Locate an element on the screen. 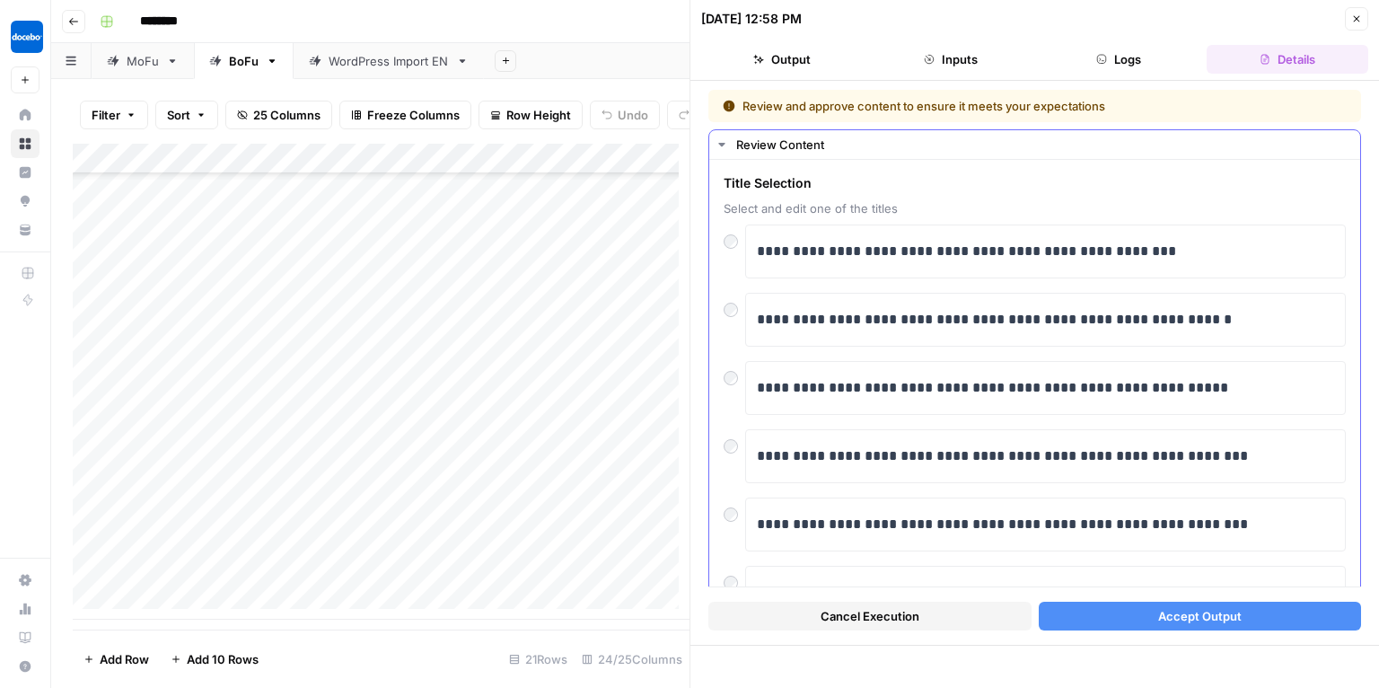 The height and width of the screenshot is (688, 1379). button: Help + Support is located at coordinates (25, 666).